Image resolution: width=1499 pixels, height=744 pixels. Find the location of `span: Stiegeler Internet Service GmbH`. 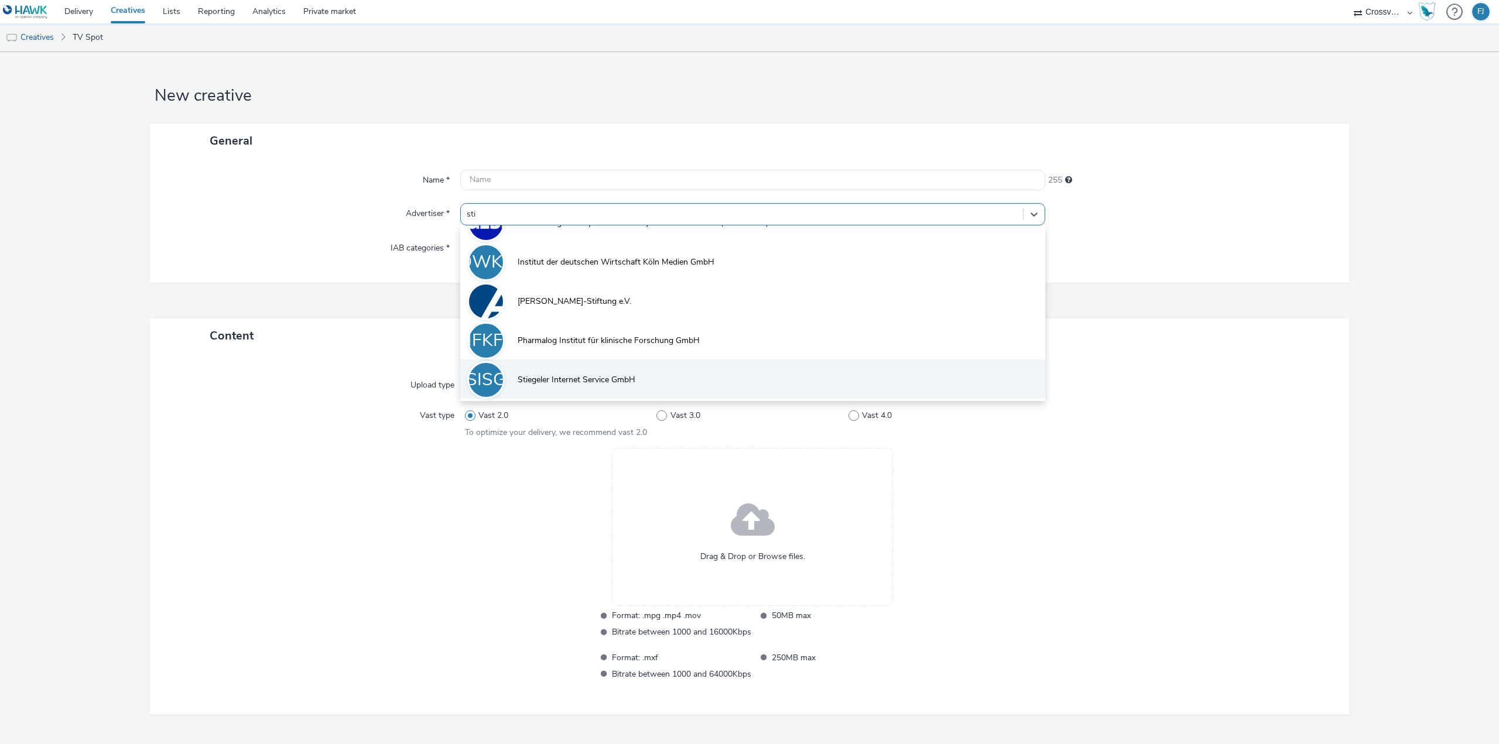

span: Stiegeler Internet Service GmbH is located at coordinates (576, 380).